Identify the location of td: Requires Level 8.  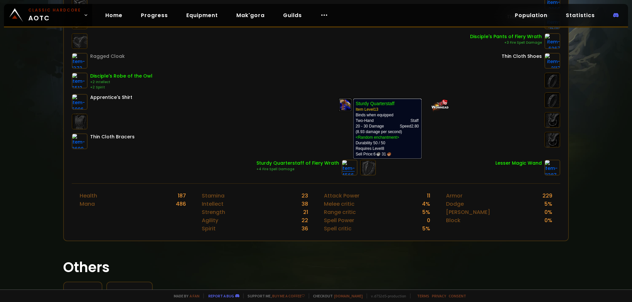
(387, 152).